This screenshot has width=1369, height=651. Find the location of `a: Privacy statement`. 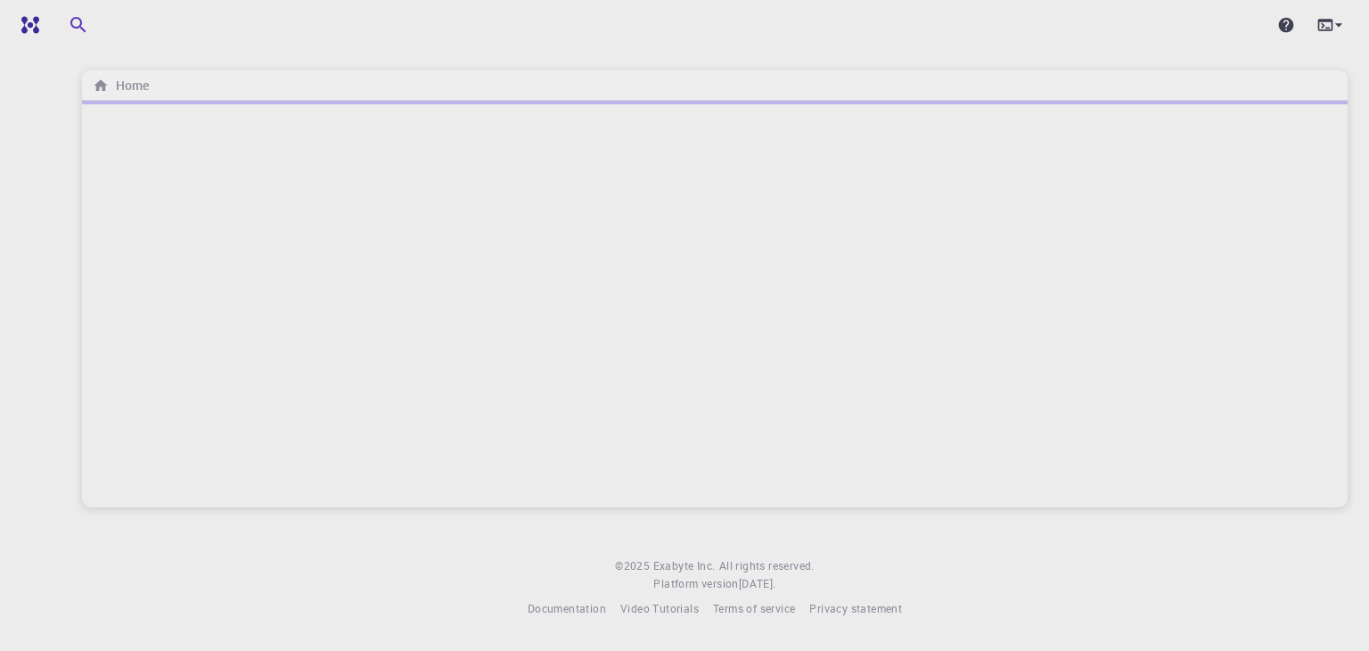

a: Privacy statement is located at coordinates (856, 609).